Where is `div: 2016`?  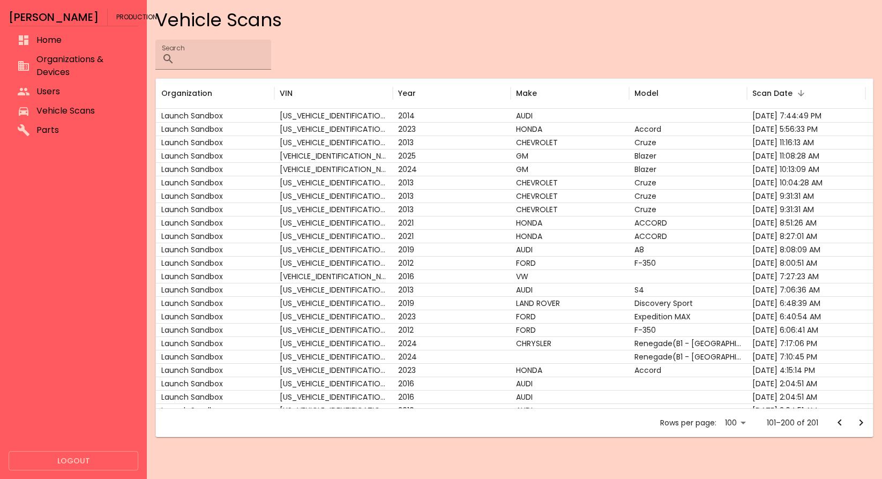
div: 2016 is located at coordinates (452, 410).